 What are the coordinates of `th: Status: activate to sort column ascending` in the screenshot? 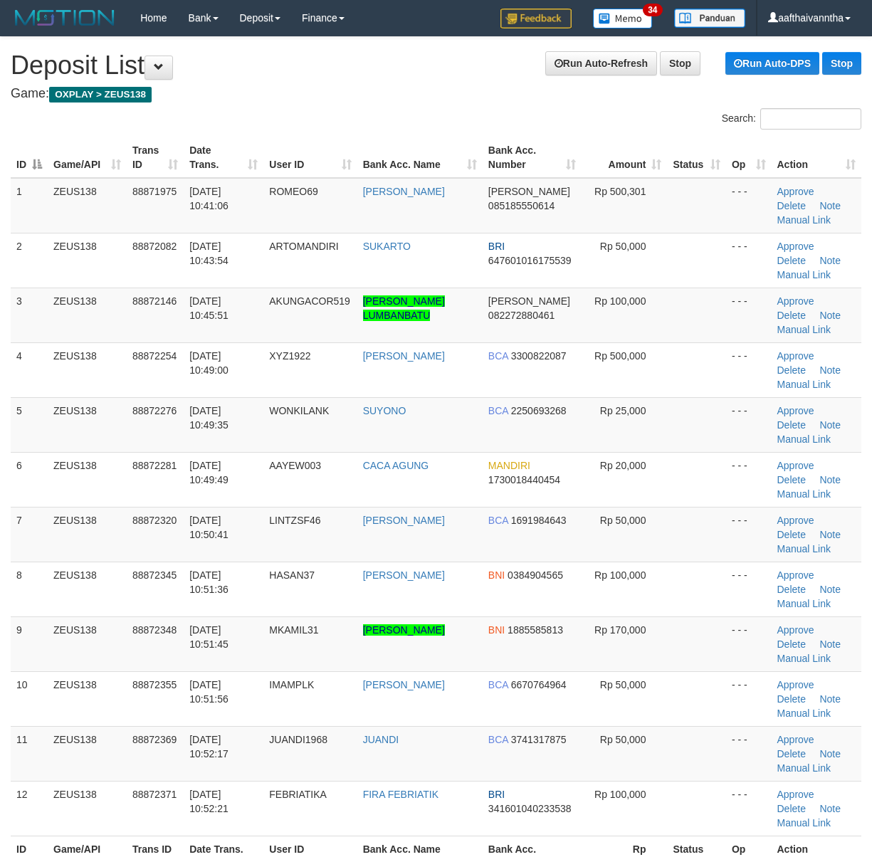 It's located at (696, 157).